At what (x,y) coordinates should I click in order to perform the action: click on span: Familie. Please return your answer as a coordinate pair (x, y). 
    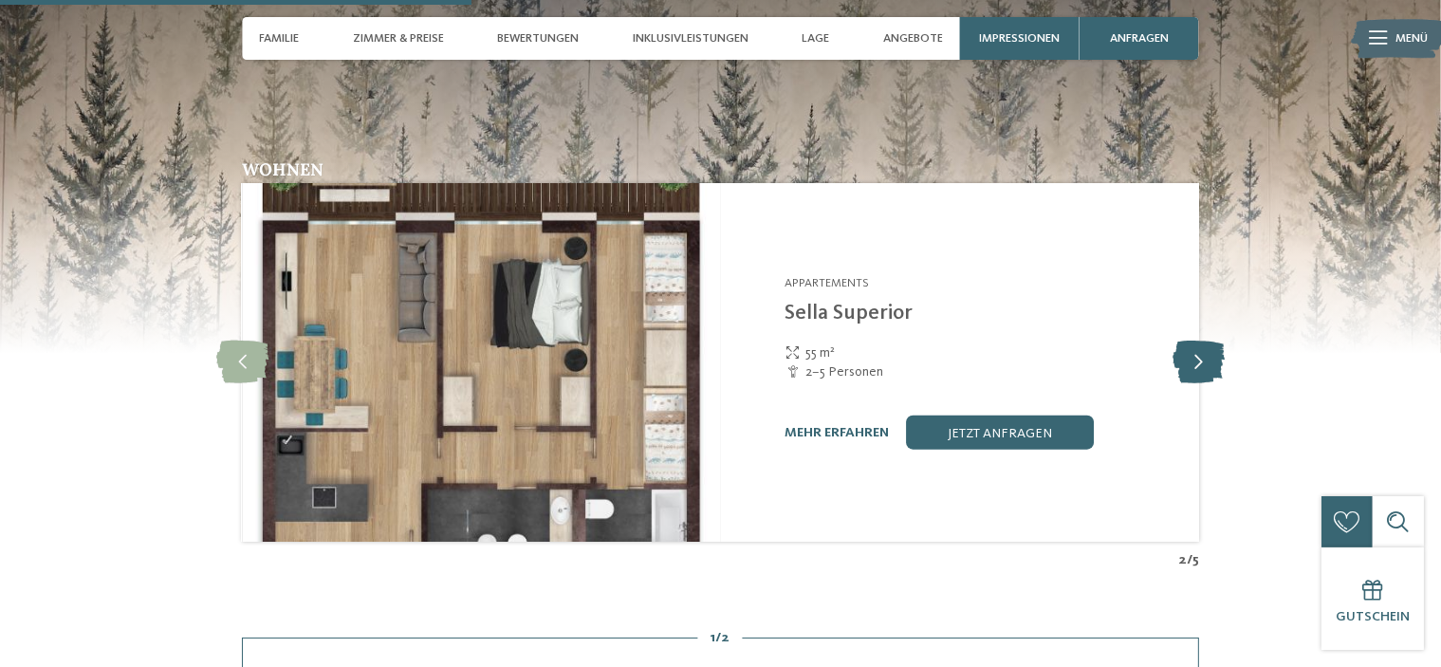
    Looking at the image, I should click on (279, 38).